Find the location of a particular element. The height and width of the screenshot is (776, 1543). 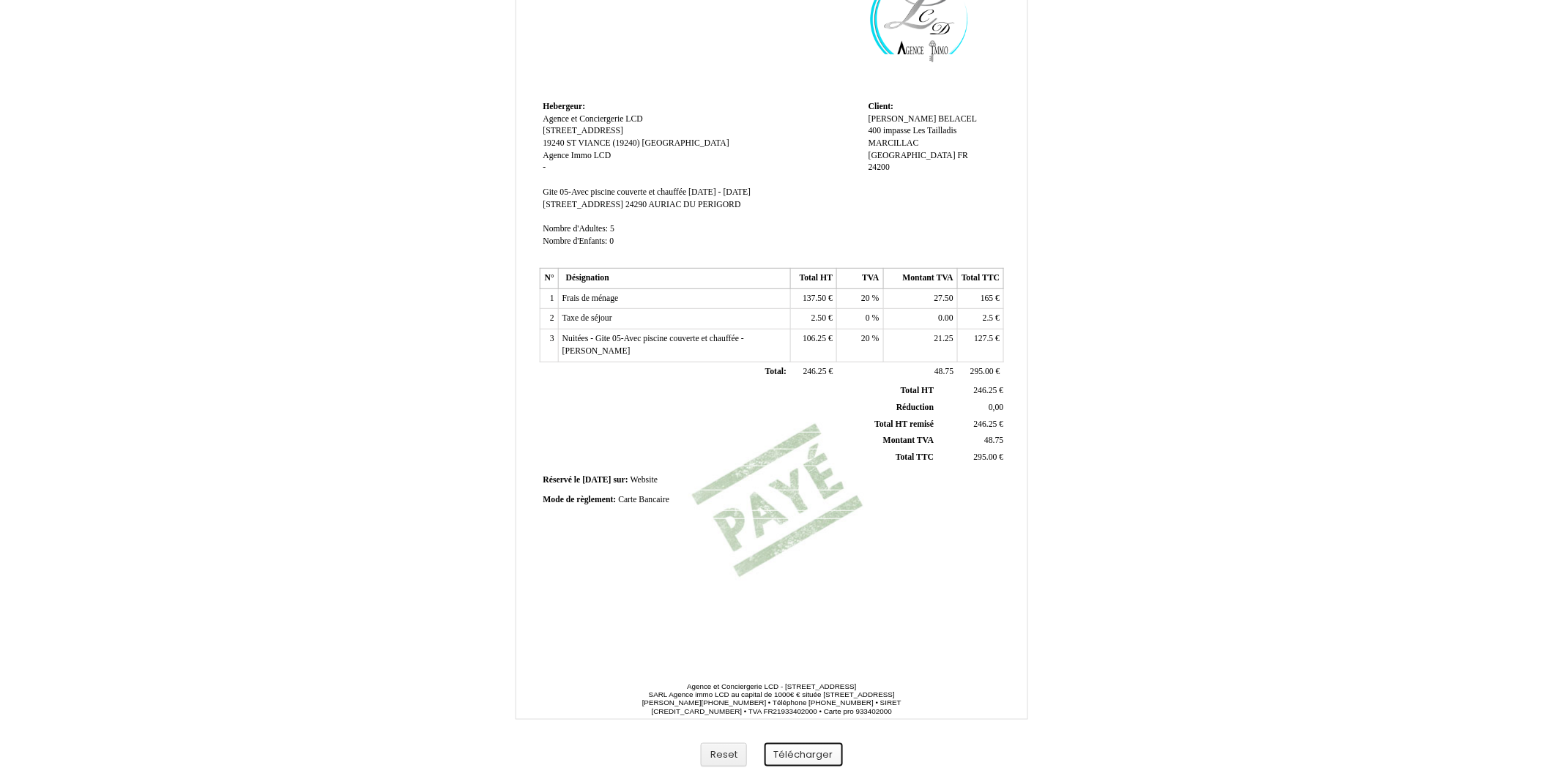

span: 5 is located at coordinates (612, 229).